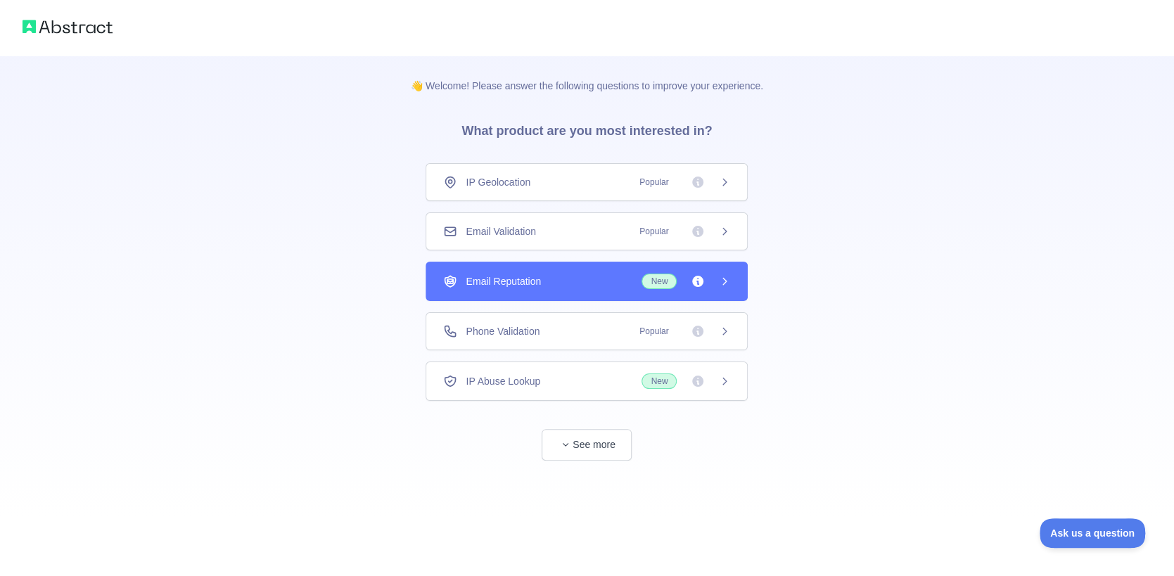  I want to click on h3: What product are you most interested in?, so click(587, 128).